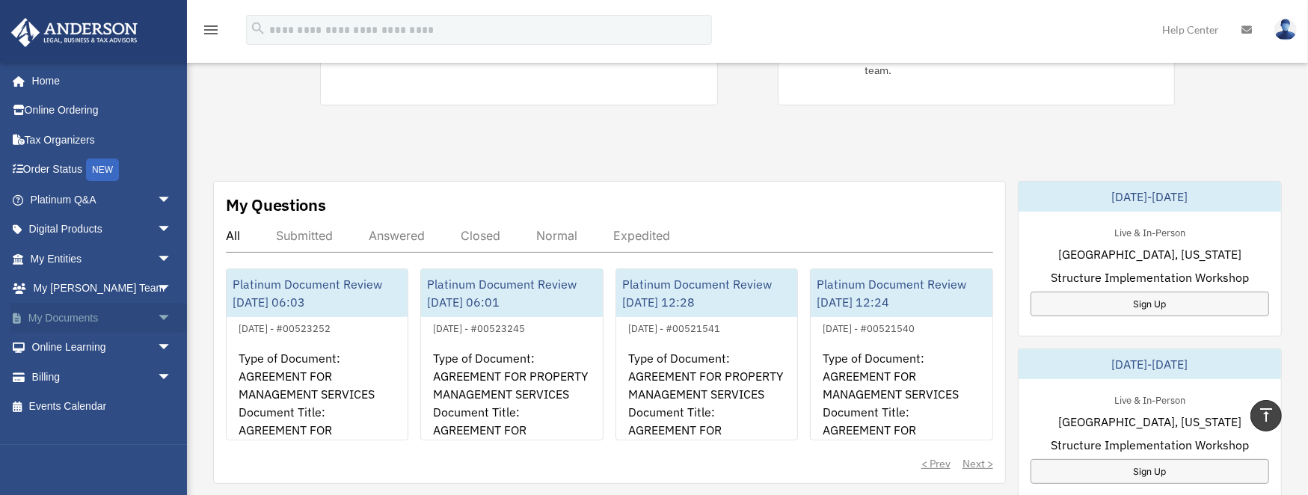 This screenshot has width=1308, height=495. Describe the element at coordinates (276, 205) in the screenshot. I see `div: My Questions` at that location.